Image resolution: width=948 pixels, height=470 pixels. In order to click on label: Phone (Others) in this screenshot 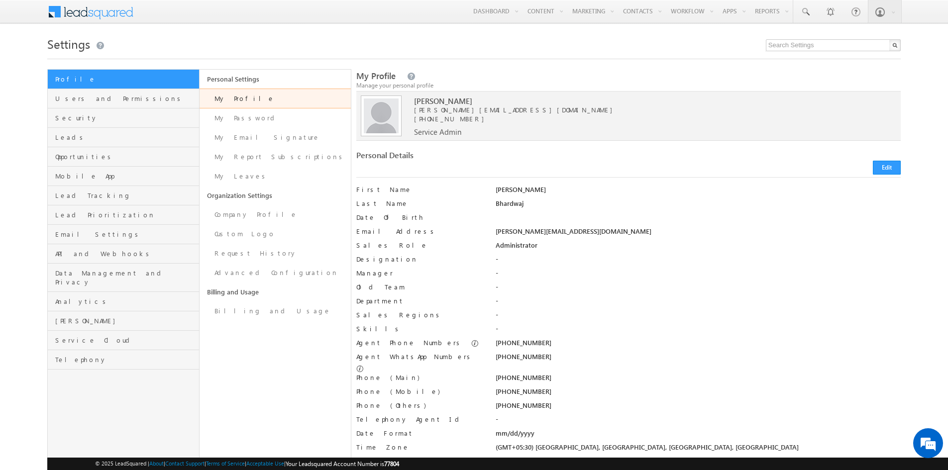, I will do `click(419, 406)`.